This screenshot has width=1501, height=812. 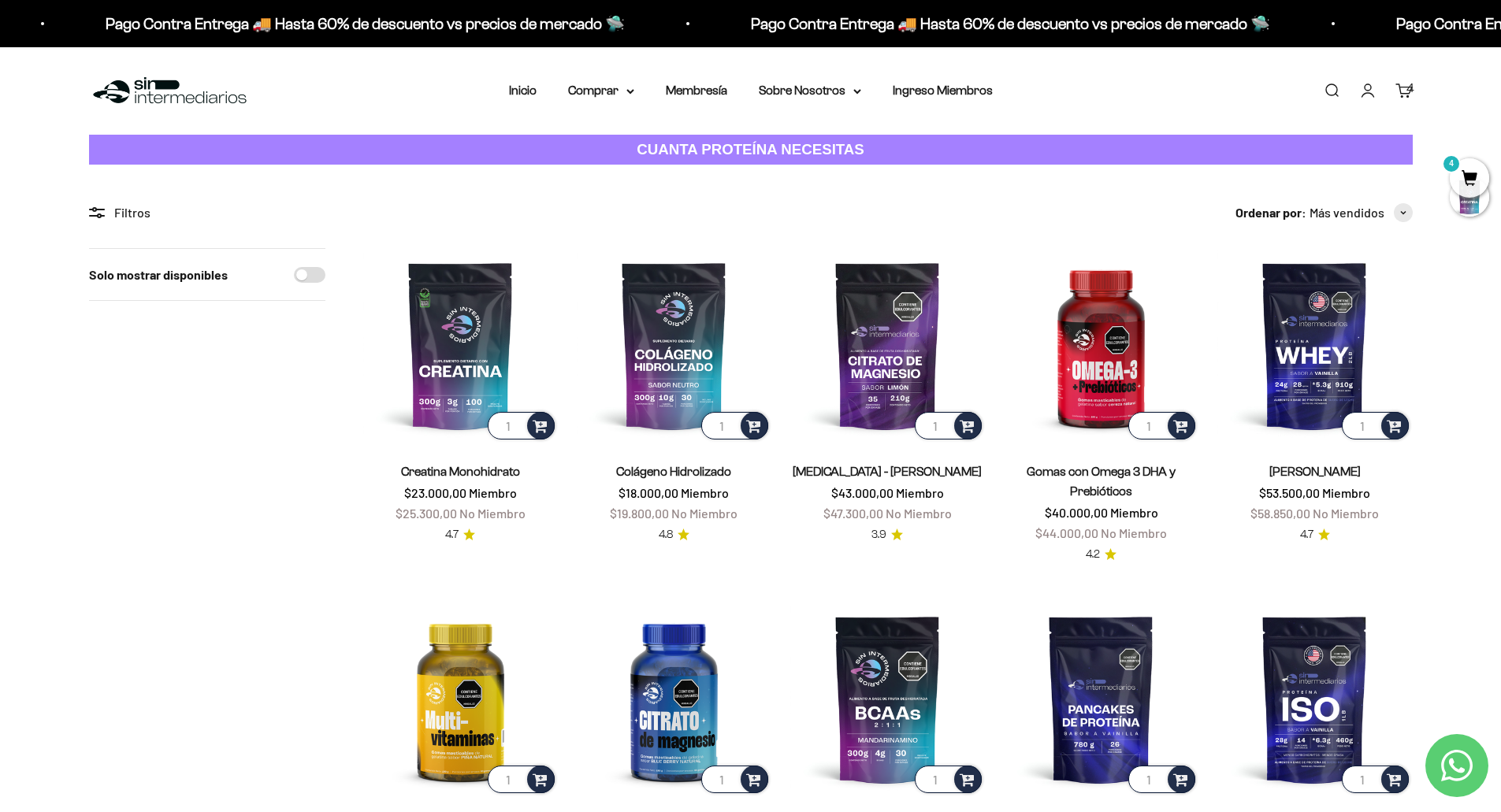 What do you see at coordinates (674, 535) in the screenshot?
I see `a: 4.84.8 de 5.0 estrellas` at bounding box center [674, 535].